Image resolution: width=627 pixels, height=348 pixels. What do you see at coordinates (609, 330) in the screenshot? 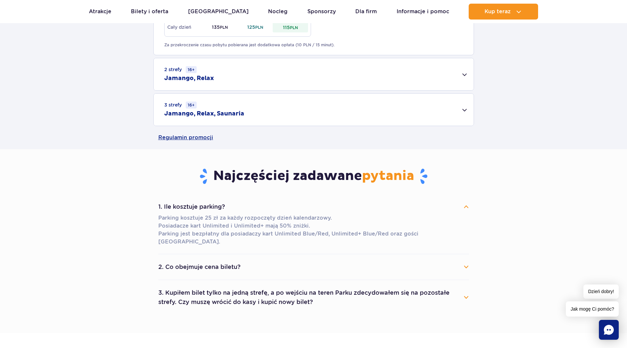
I see `div: Chat` at bounding box center [609, 330].